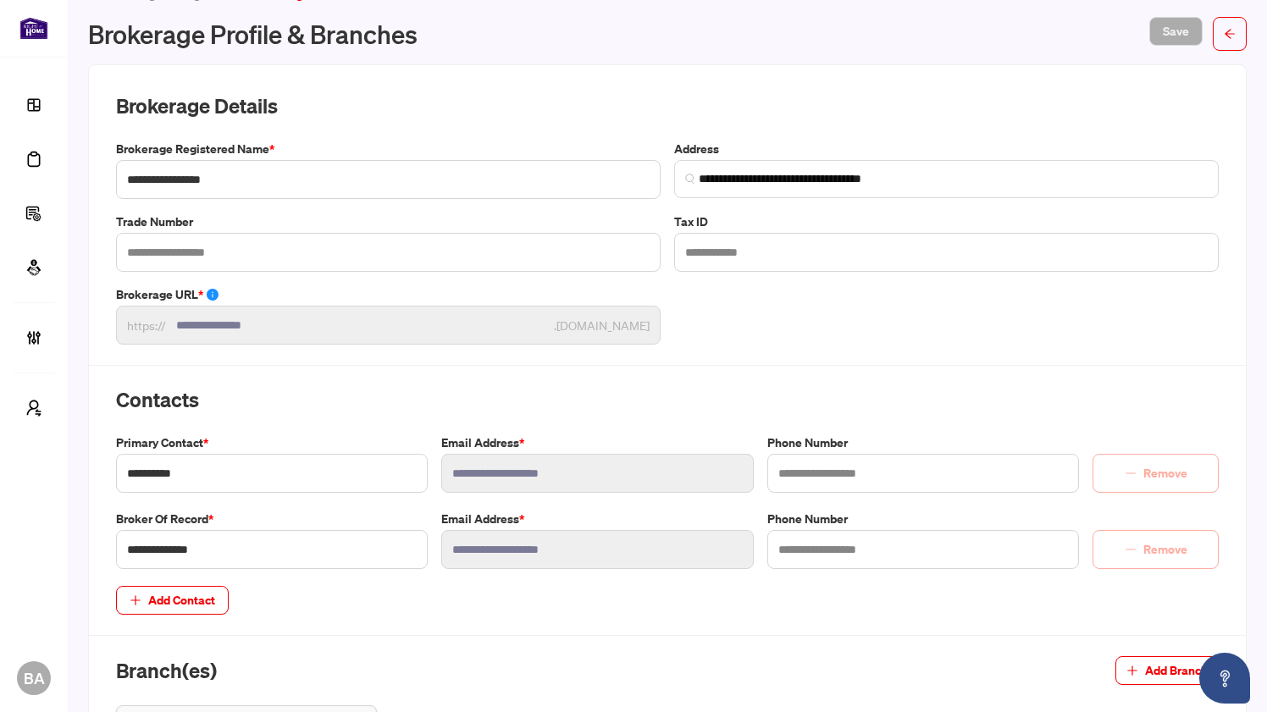 This screenshot has width=1267, height=712. Describe the element at coordinates (388, 149) in the screenshot. I see `label: Brokerage Registered Name` at that location.